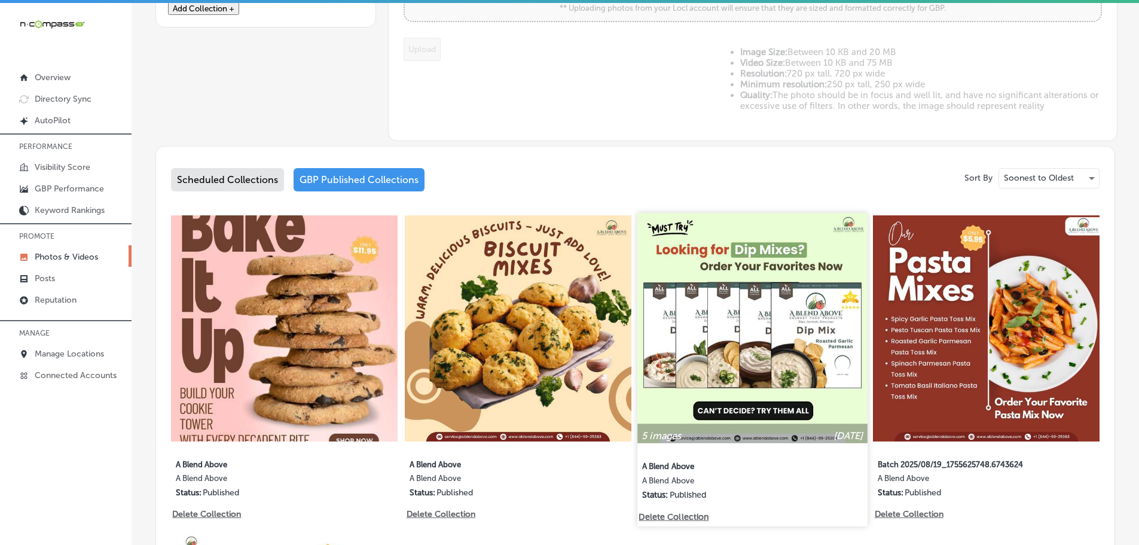  What do you see at coordinates (56, 300) in the screenshot?
I see `p: Reputation` at bounding box center [56, 300].